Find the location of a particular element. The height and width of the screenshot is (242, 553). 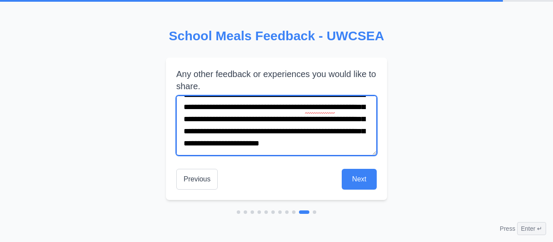

button: Next is located at coordinates (359, 179).